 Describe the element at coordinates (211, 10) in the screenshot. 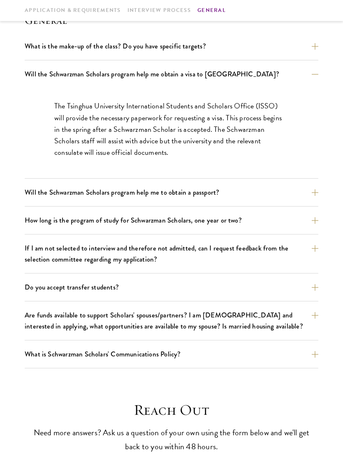

I see `a: General` at that location.